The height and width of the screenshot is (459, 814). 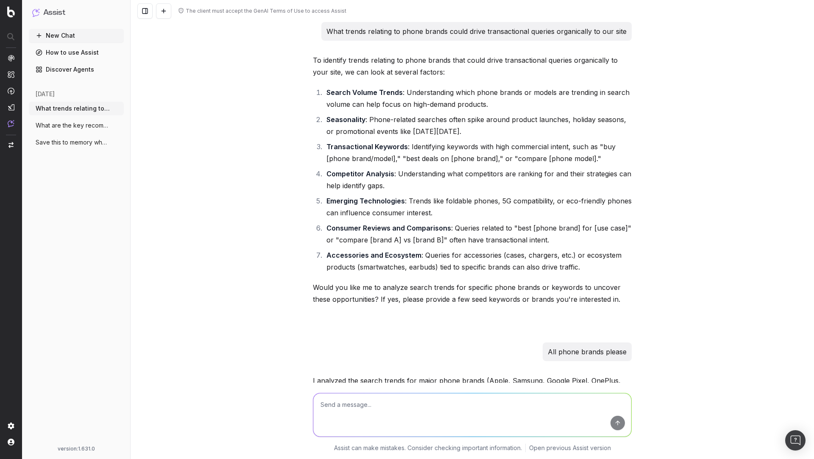 What do you see at coordinates (11, 426) in the screenshot?
I see `img: Setting` at bounding box center [11, 426].